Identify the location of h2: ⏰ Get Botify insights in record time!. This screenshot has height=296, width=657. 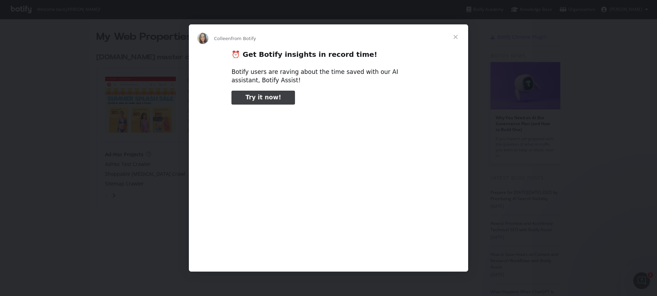
(328, 56).